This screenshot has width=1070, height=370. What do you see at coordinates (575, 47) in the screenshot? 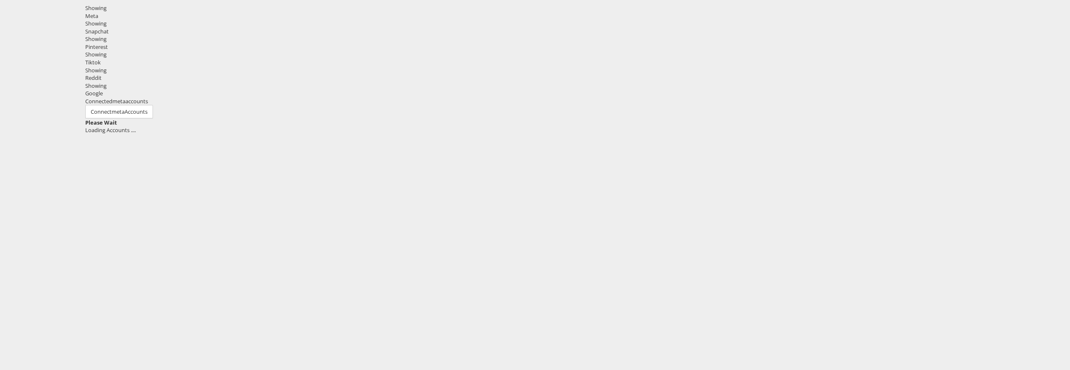
I see `div: Pinterest` at bounding box center [575, 47].